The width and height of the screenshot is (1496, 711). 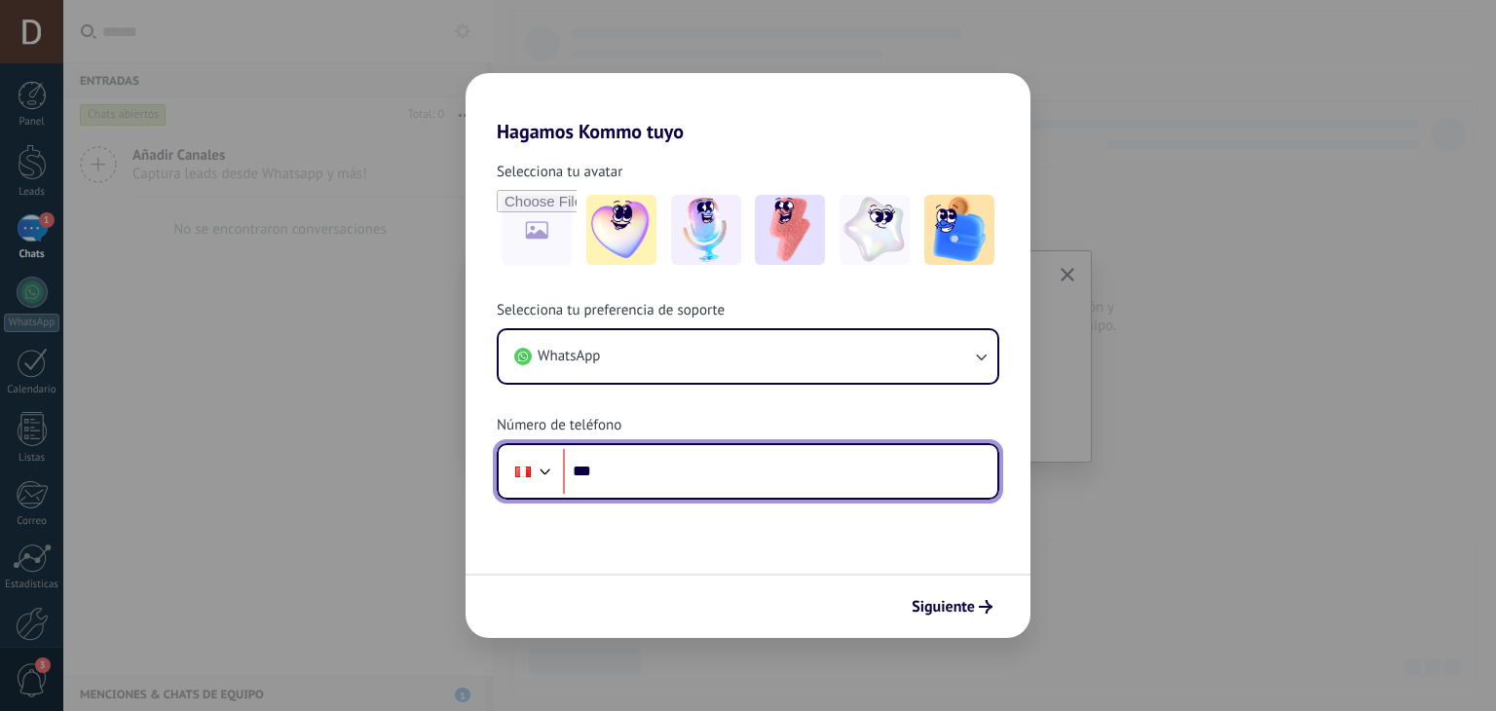 I want to click on span: Selecciona tu avatar, so click(x=559, y=172).